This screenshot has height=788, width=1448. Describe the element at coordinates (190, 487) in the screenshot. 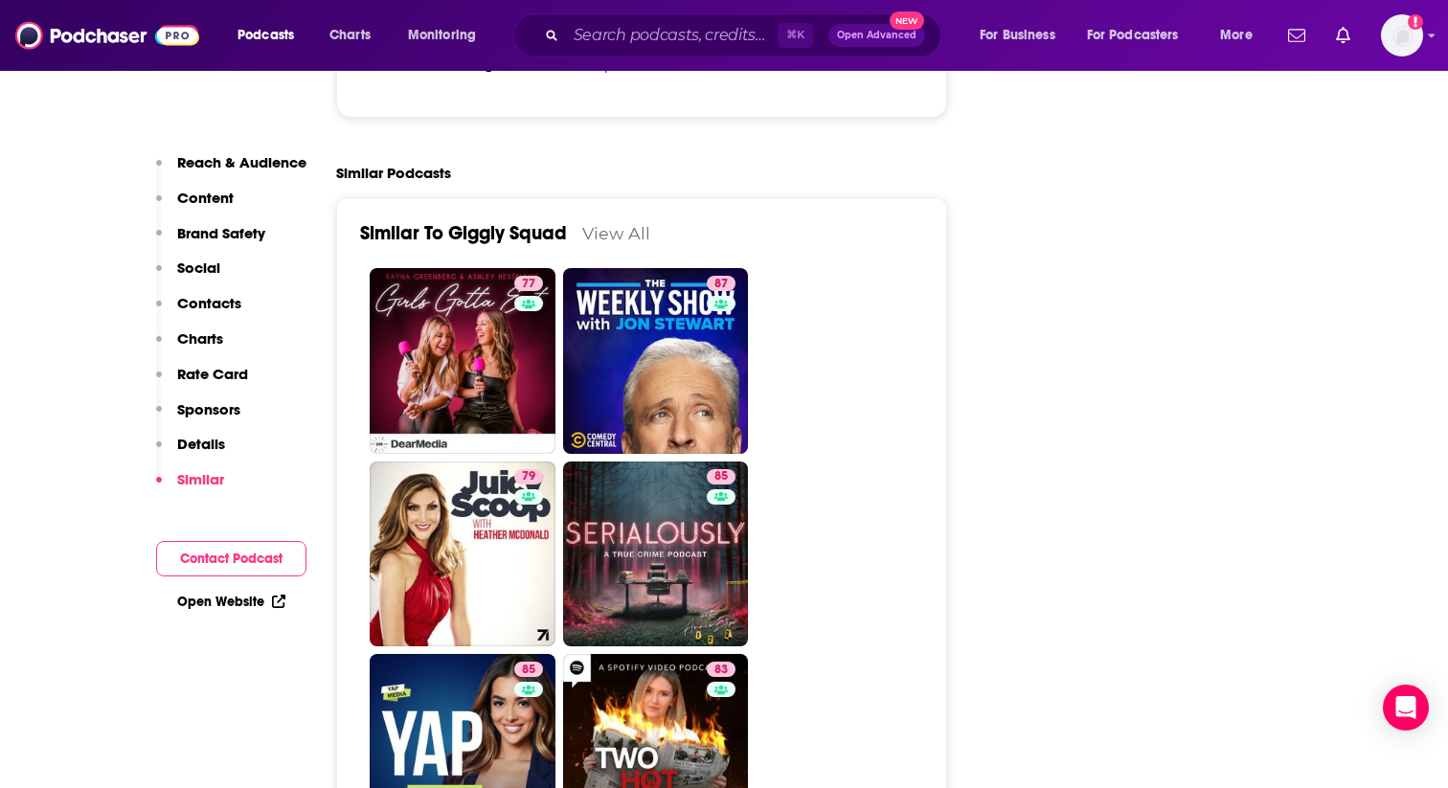

I see `button: Similar` at that location.